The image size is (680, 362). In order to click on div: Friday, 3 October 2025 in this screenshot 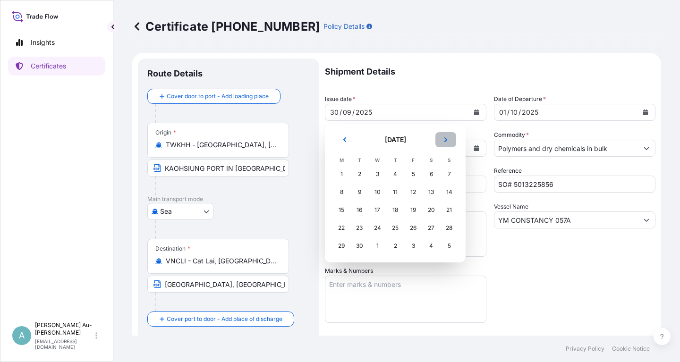, I will do `click(413, 246)`.